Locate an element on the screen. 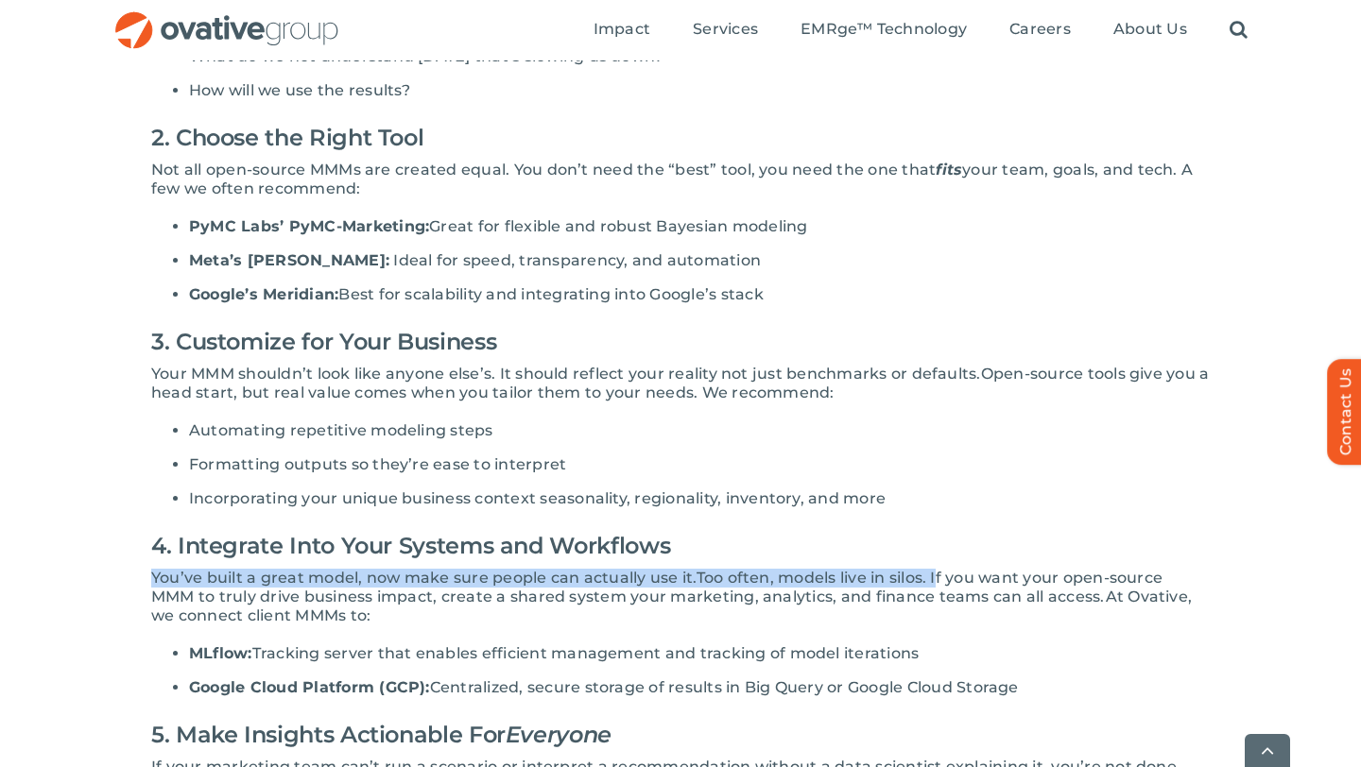  span: , create a shared system your marketing, analytics, and finance teams can all access. is located at coordinates (768, 596).